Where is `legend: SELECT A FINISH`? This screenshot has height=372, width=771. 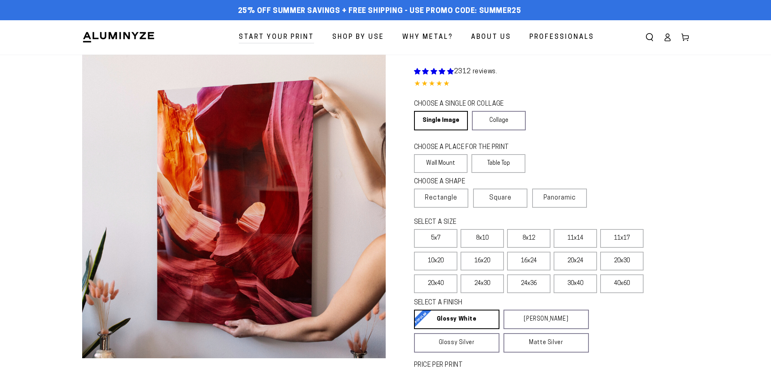 legend: SELECT A FINISH is located at coordinates (492, 303).